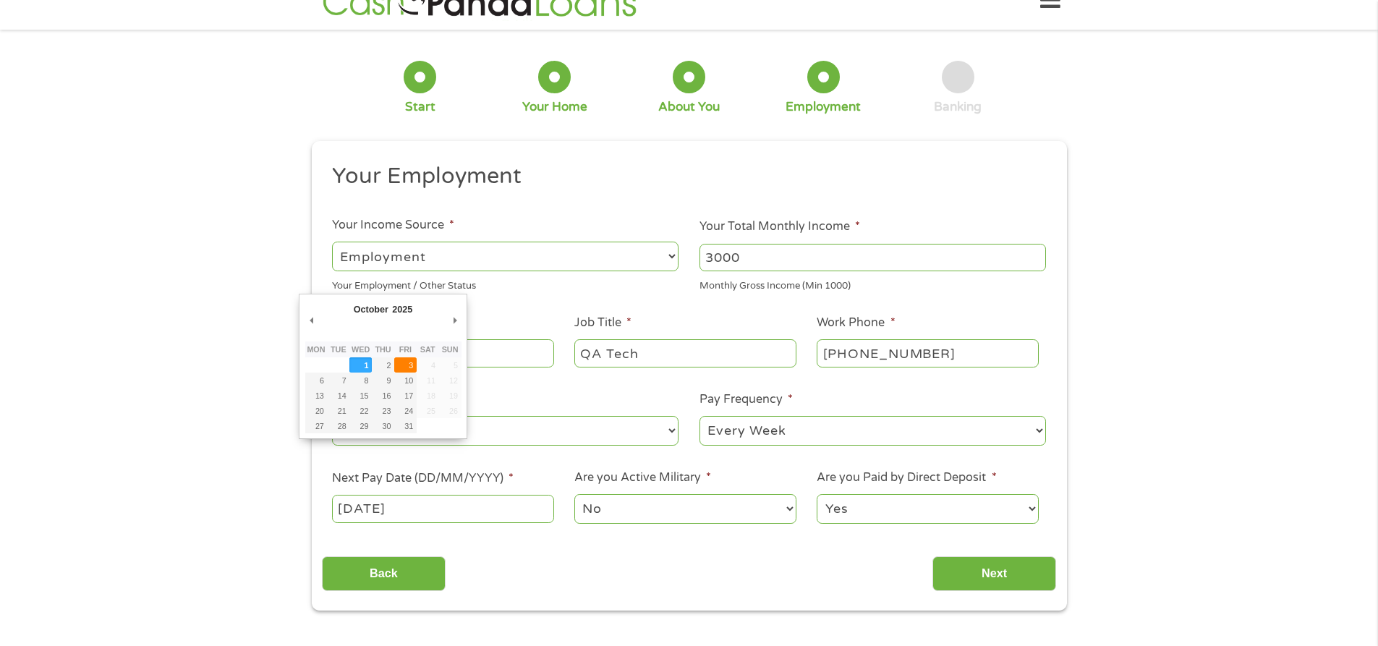 The width and height of the screenshot is (1378, 646). I want to click on button: 9, so click(383, 380).